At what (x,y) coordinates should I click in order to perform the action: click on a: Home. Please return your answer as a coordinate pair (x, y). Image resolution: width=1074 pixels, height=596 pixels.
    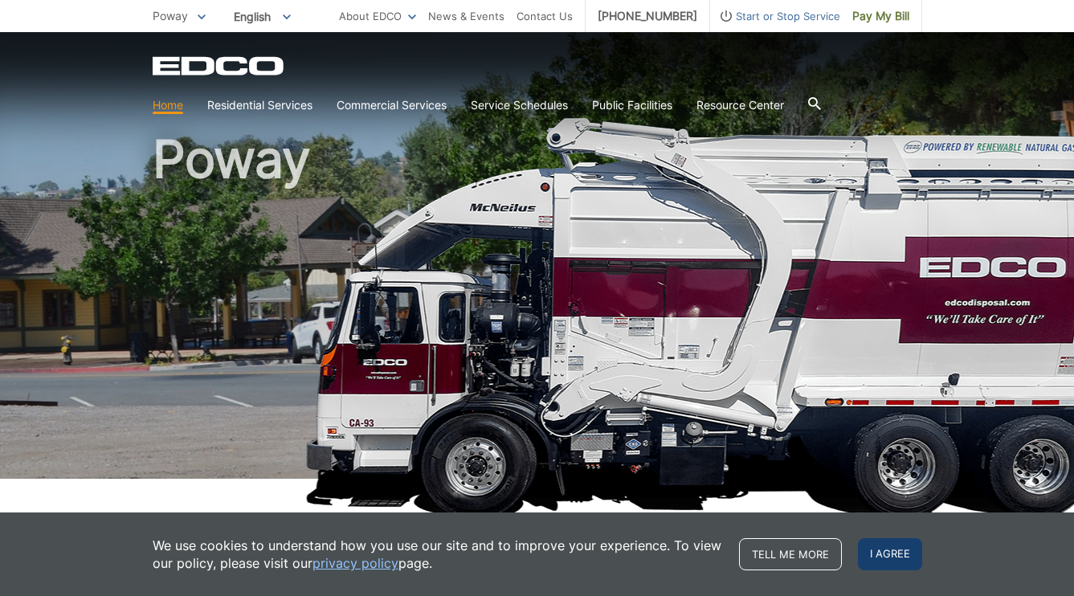
    Looking at the image, I should click on (168, 105).